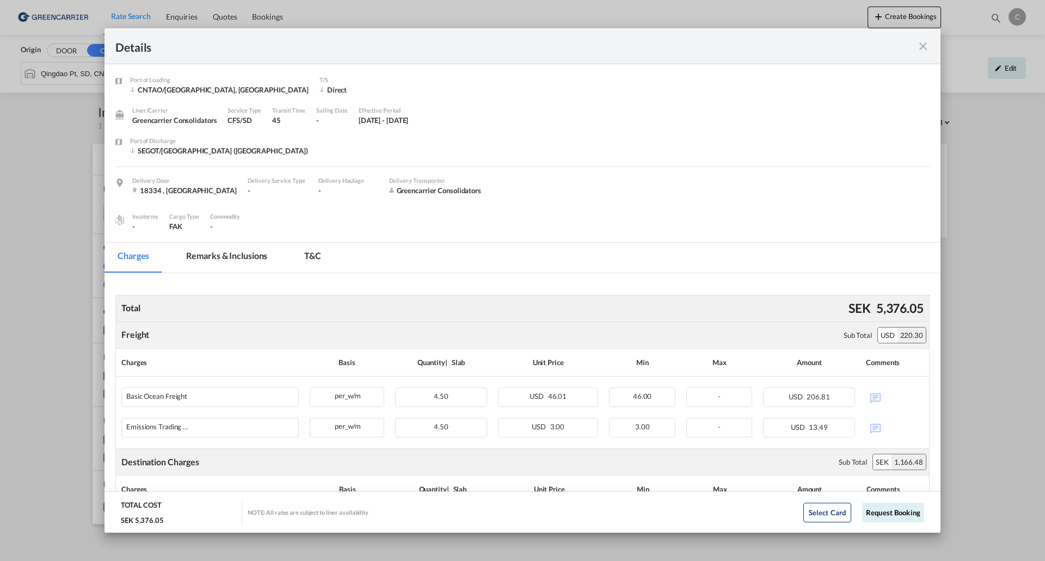 Image resolution: width=1045 pixels, height=561 pixels. Describe the element at coordinates (893, 512) in the screenshot. I see `button: Request Booking` at that location.